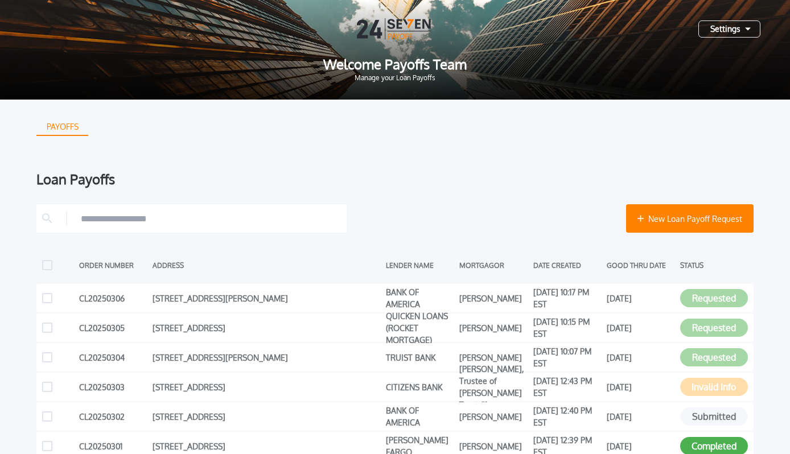 This screenshot has height=454, width=790. What do you see at coordinates (713, 265) in the screenshot?
I see `div: STATUS` at bounding box center [713, 265].